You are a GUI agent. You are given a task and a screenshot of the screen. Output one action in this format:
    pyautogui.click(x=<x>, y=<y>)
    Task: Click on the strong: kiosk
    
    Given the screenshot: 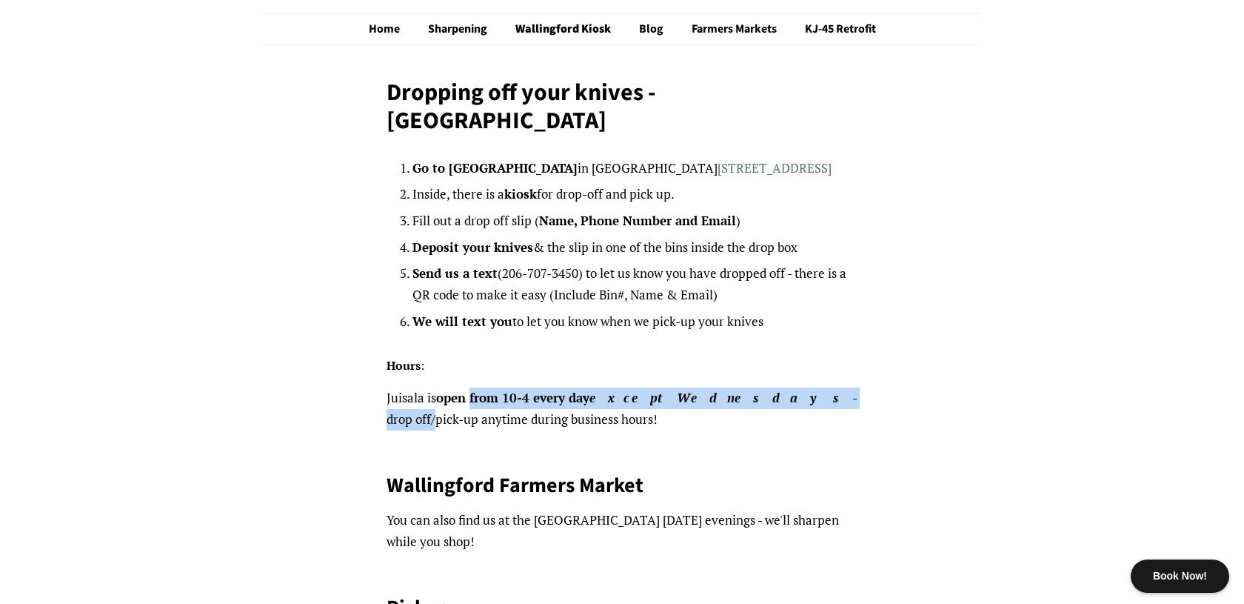 What is the action you would take?
    pyautogui.click(x=521, y=193)
    